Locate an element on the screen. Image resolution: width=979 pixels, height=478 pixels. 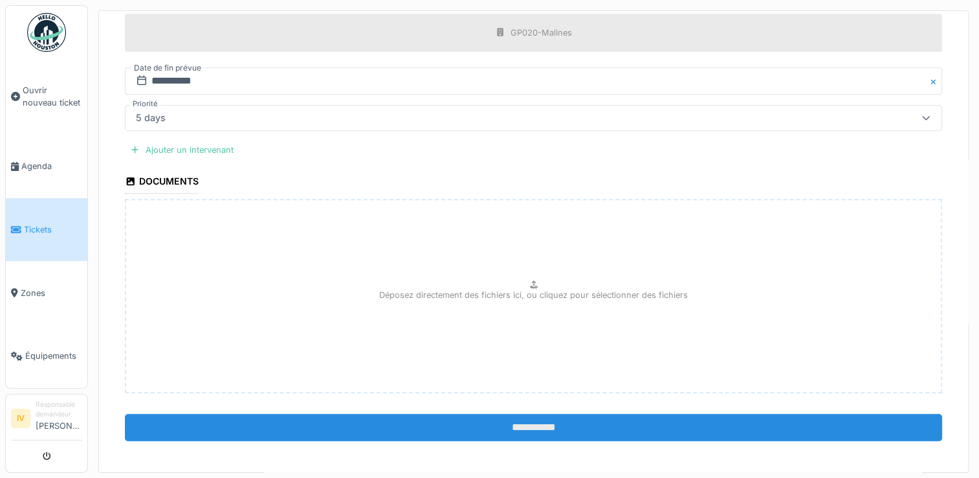
div: 5 days is located at coordinates (151, 118).